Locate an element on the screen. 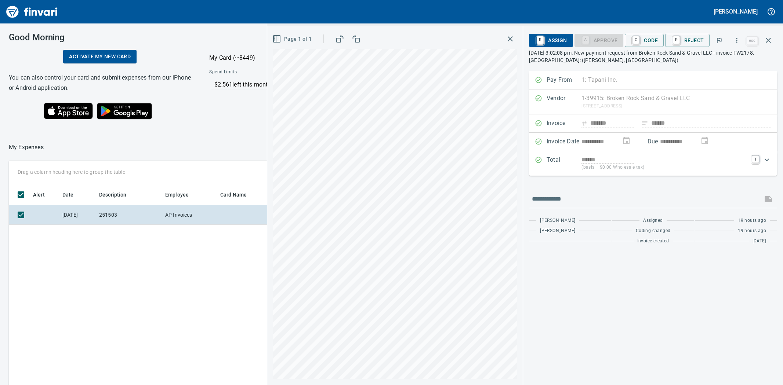  span: Activate my new card is located at coordinates (100, 56).